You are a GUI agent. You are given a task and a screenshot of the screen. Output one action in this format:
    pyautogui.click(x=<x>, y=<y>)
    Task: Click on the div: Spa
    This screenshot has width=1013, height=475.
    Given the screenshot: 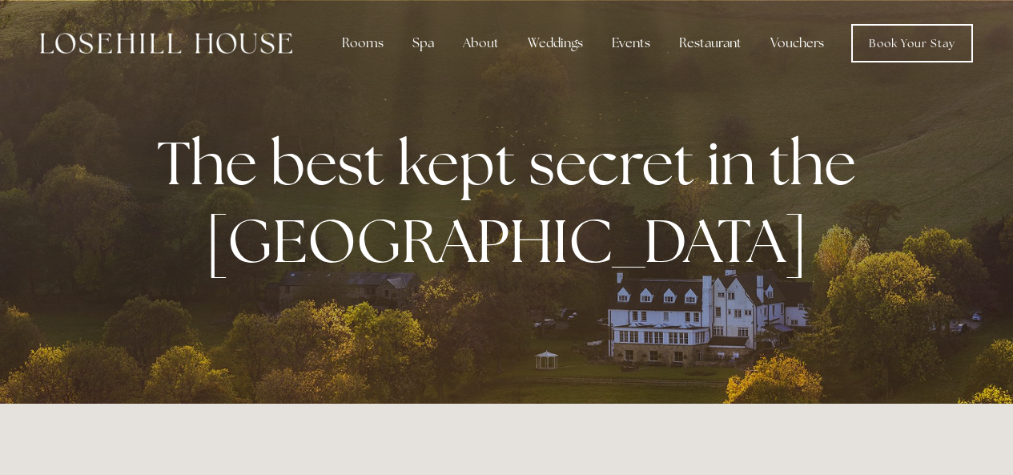 What is the action you would take?
    pyautogui.click(x=423, y=43)
    